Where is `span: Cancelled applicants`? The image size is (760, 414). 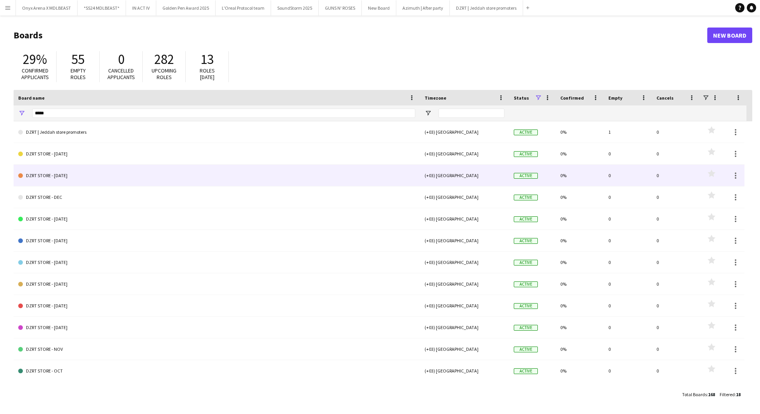
span: Cancelled applicants is located at coordinates (121, 74).